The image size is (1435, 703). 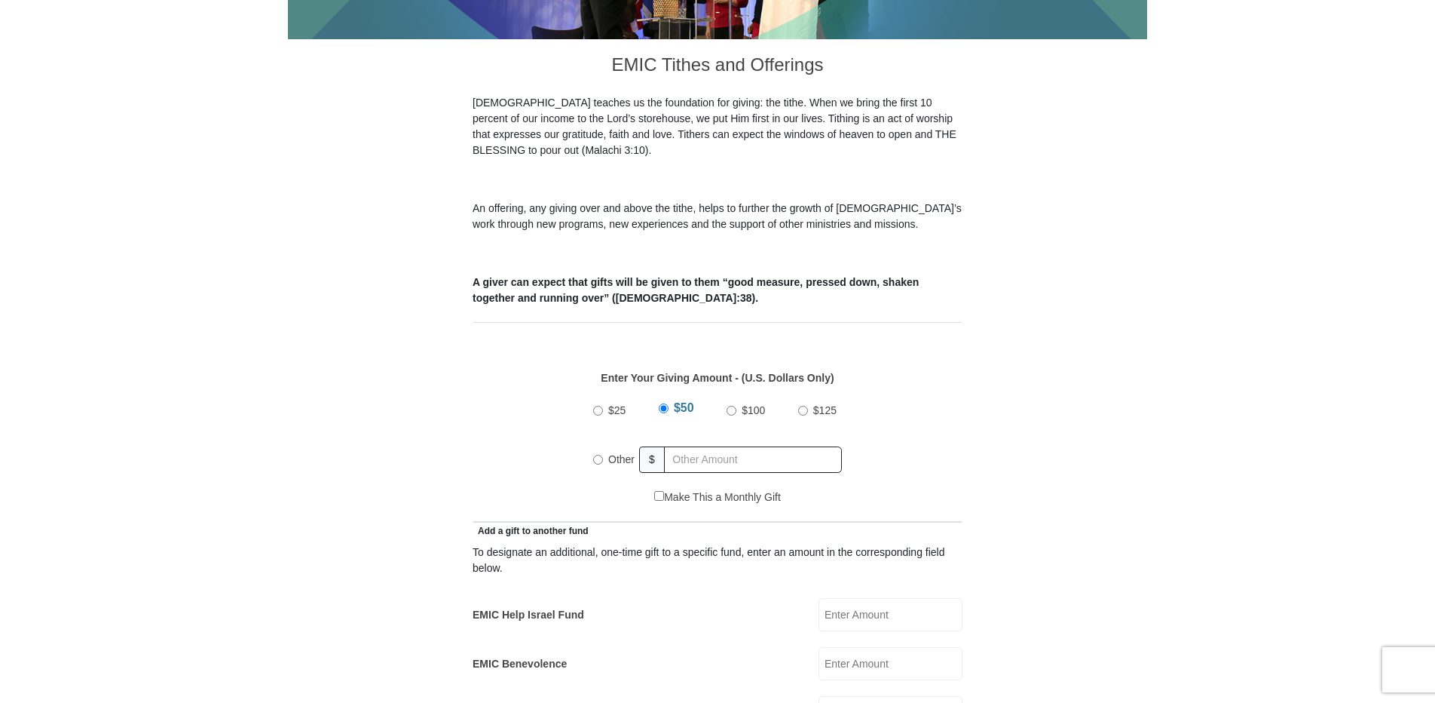 What do you see at coordinates (717, 378) in the screenshot?
I see `strong: Enter Your Giving Amount - (U.S. Dollars Only)` at bounding box center [717, 378].